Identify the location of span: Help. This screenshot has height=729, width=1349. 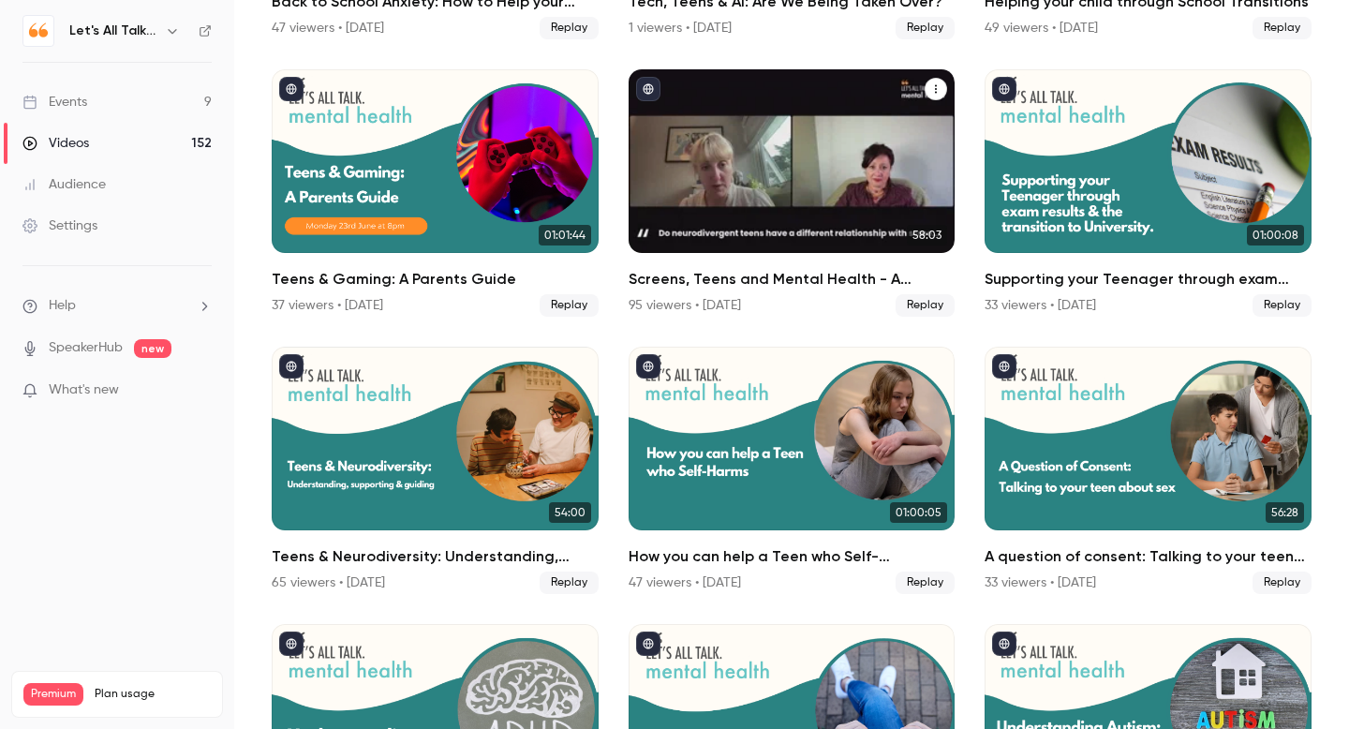
(62, 305).